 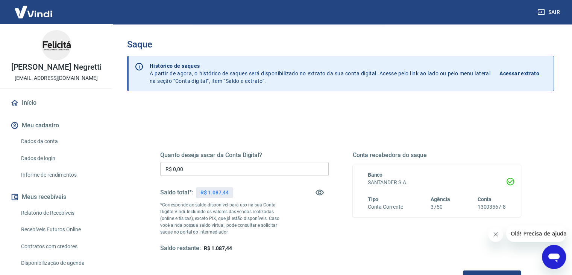 What do you see at coordinates (61, 213) in the screenshot?
I see `a: Relatório de Recebíveis` at bounding box center [61, 213].